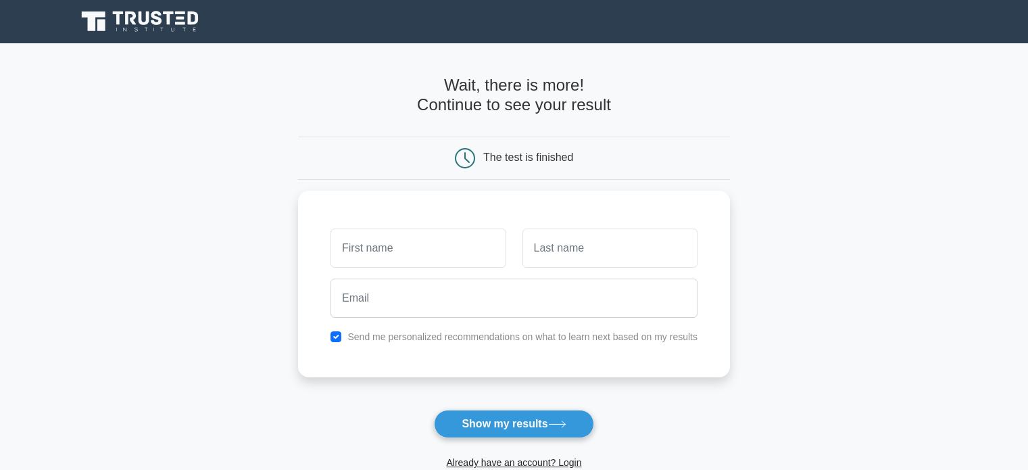 The height and width of the screenshot is (470, 1028). What do you see at coordinates (514, 298) in the screenshot?
I see `input: Email` at bounding box center [514, 298].